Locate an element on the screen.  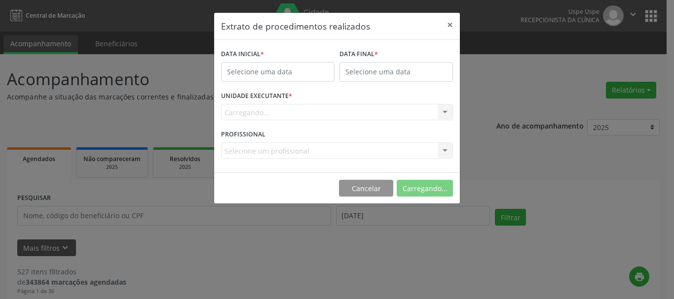
label: DATA FINAL is located at coordinates (359, 54).